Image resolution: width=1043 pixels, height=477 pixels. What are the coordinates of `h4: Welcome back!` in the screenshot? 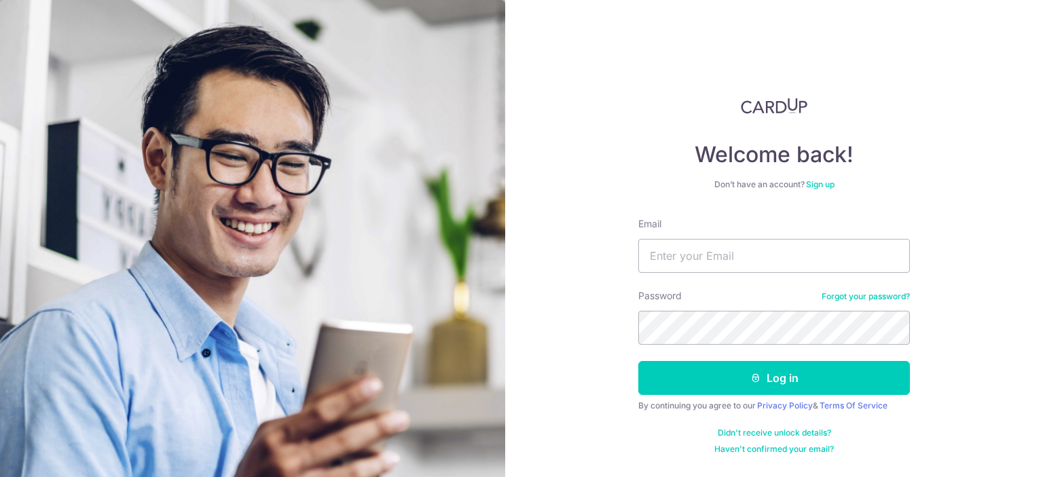 It's located at (774, 155).